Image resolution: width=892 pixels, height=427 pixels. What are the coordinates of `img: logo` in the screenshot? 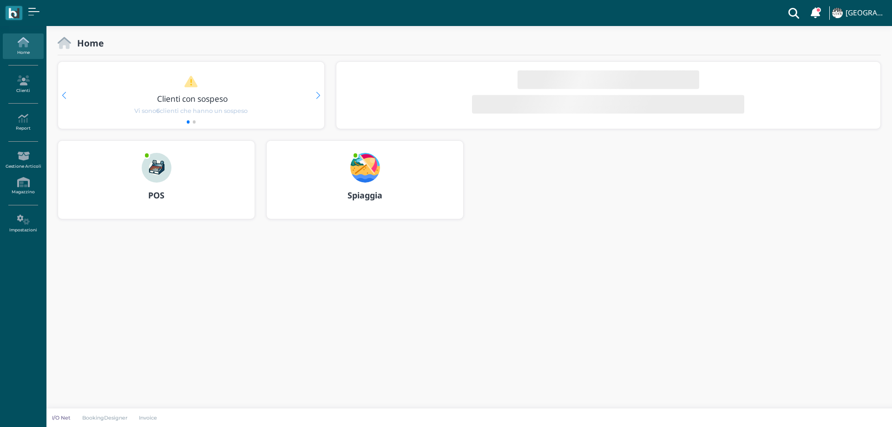 It's located at (13, 13).